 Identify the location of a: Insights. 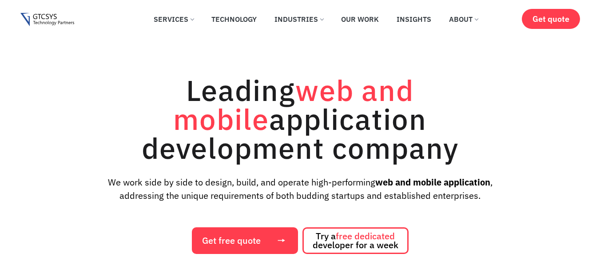
(414, 19).